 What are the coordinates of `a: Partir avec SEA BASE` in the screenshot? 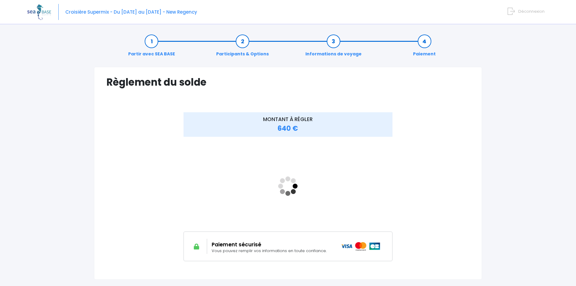 It's located at (151, 47).